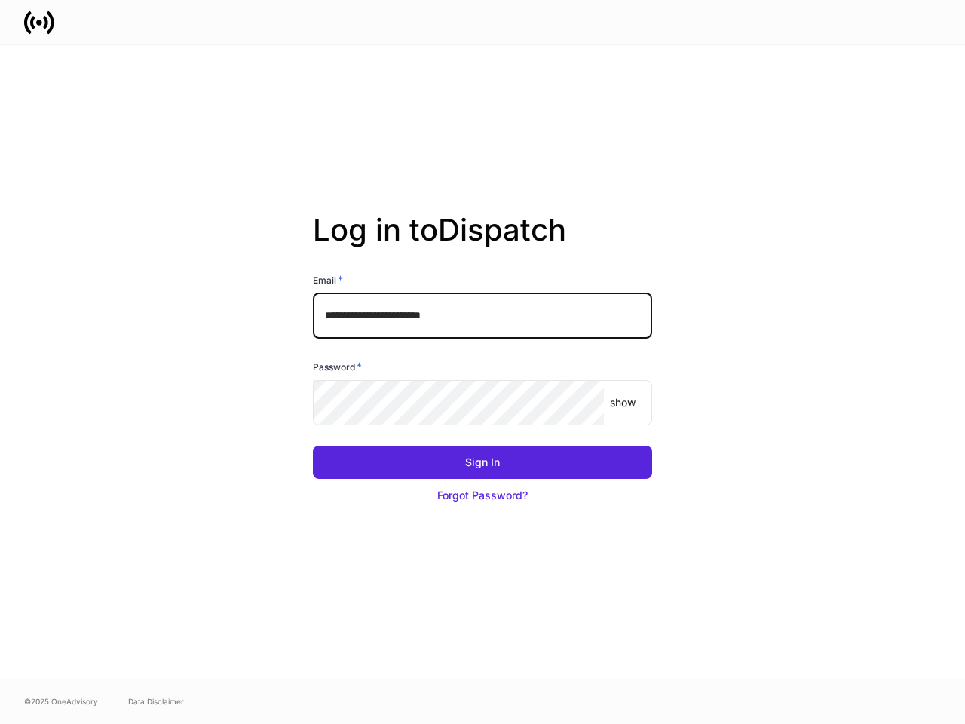 The height and width of the screenshot is (724, 965). Describe the element at coordinates (482, 462) in the screenshot. I see `div: Sign In` at that location.